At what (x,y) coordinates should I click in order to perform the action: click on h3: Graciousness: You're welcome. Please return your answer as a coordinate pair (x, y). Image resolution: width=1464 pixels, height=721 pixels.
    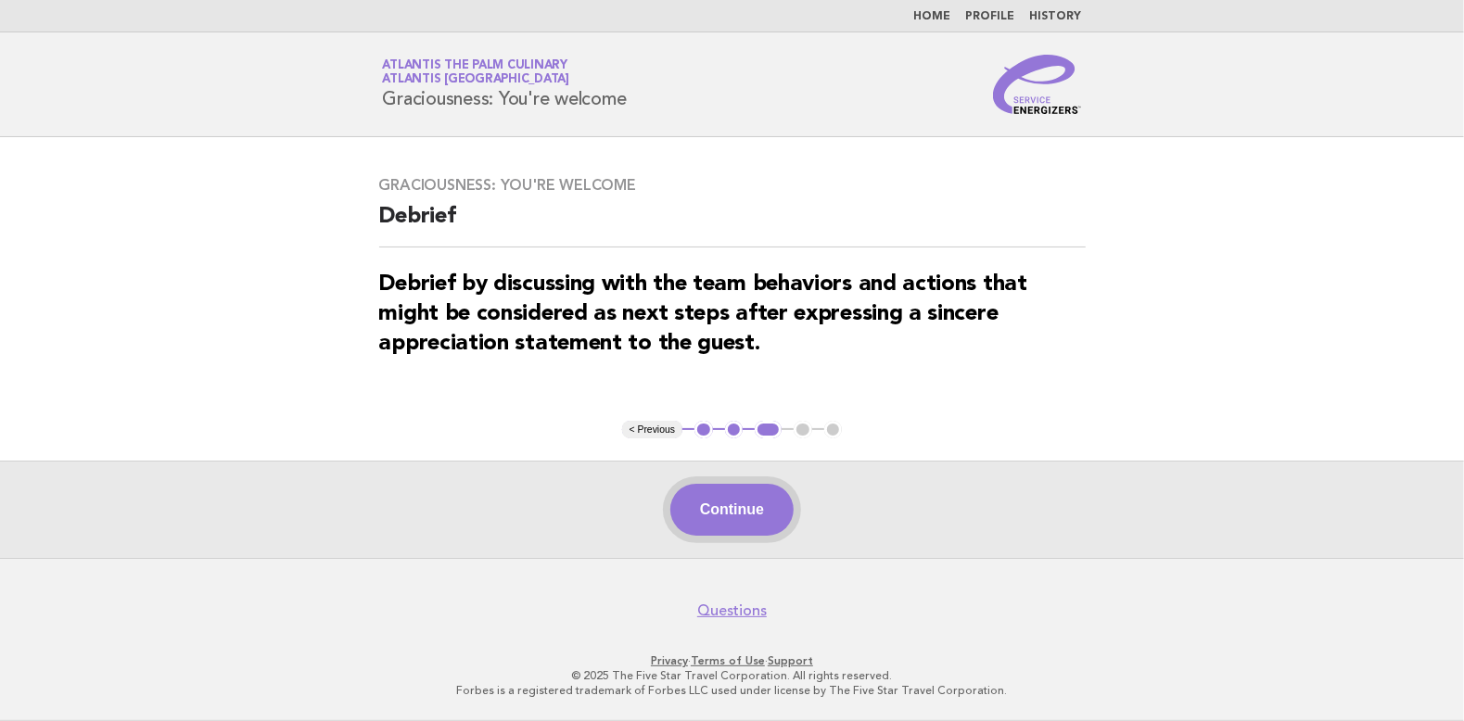
    Looking at the image, I should click on (732, 185).